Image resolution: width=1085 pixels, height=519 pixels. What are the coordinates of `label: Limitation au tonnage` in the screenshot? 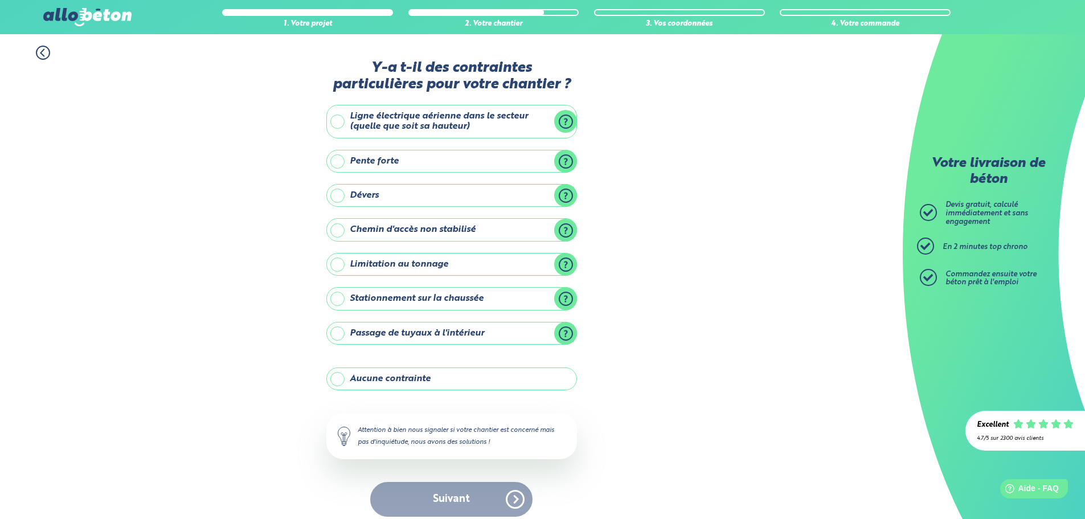 It's located at (451, 264).